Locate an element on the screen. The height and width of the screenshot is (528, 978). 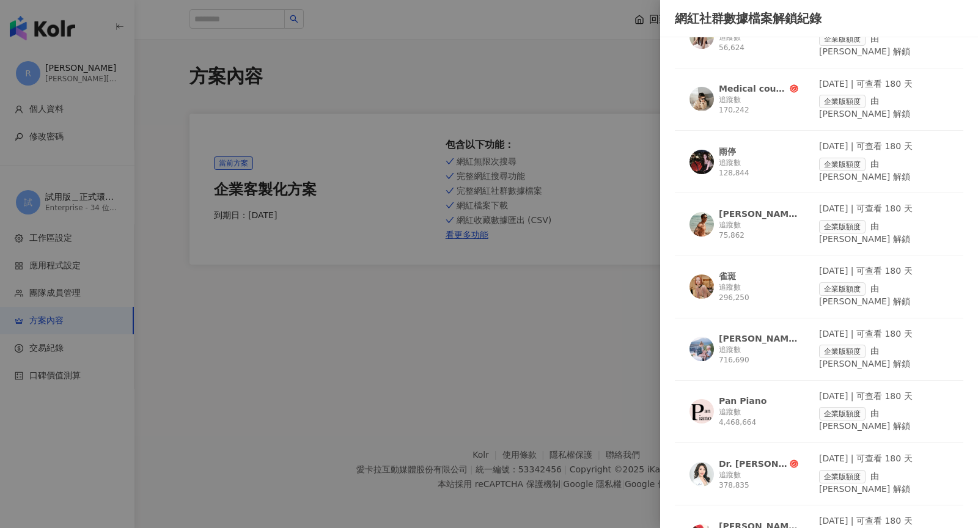
div: 雨停 is located at coordinates (728, 152).